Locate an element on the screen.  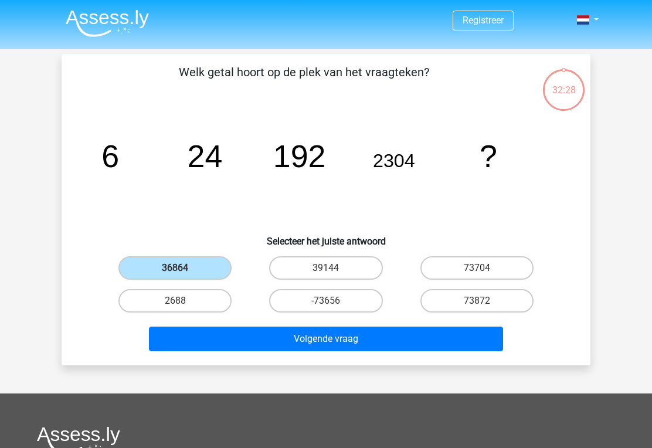
label: 73872 is located at coordinates (477, 301).